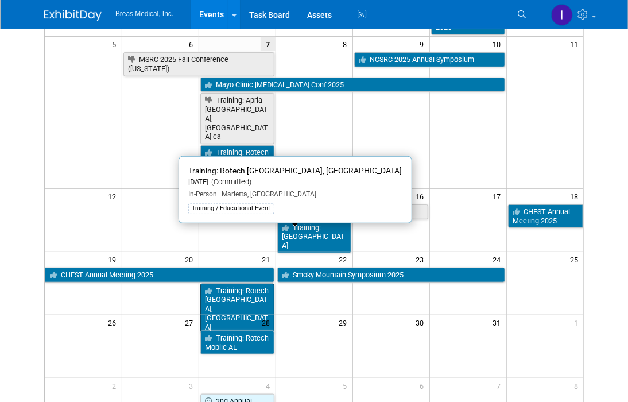 The height and width of the screenshot is (402, 628). Describe the element at coordinates (231, 208) in the screenshot. I see `div: Training / Educational Event` at that location.